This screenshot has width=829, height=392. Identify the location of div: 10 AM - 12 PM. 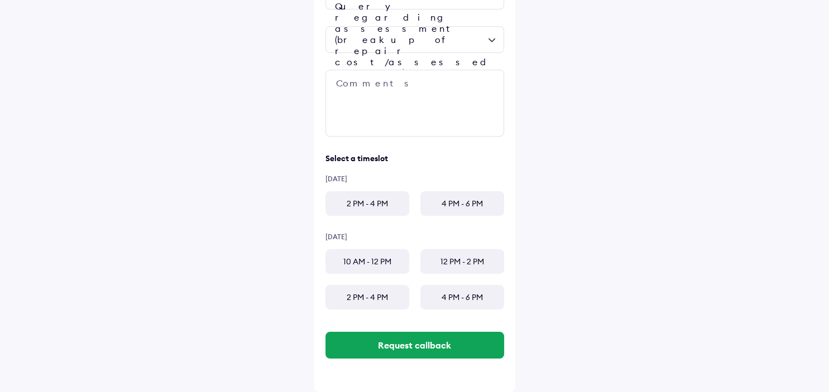
(367, 262).